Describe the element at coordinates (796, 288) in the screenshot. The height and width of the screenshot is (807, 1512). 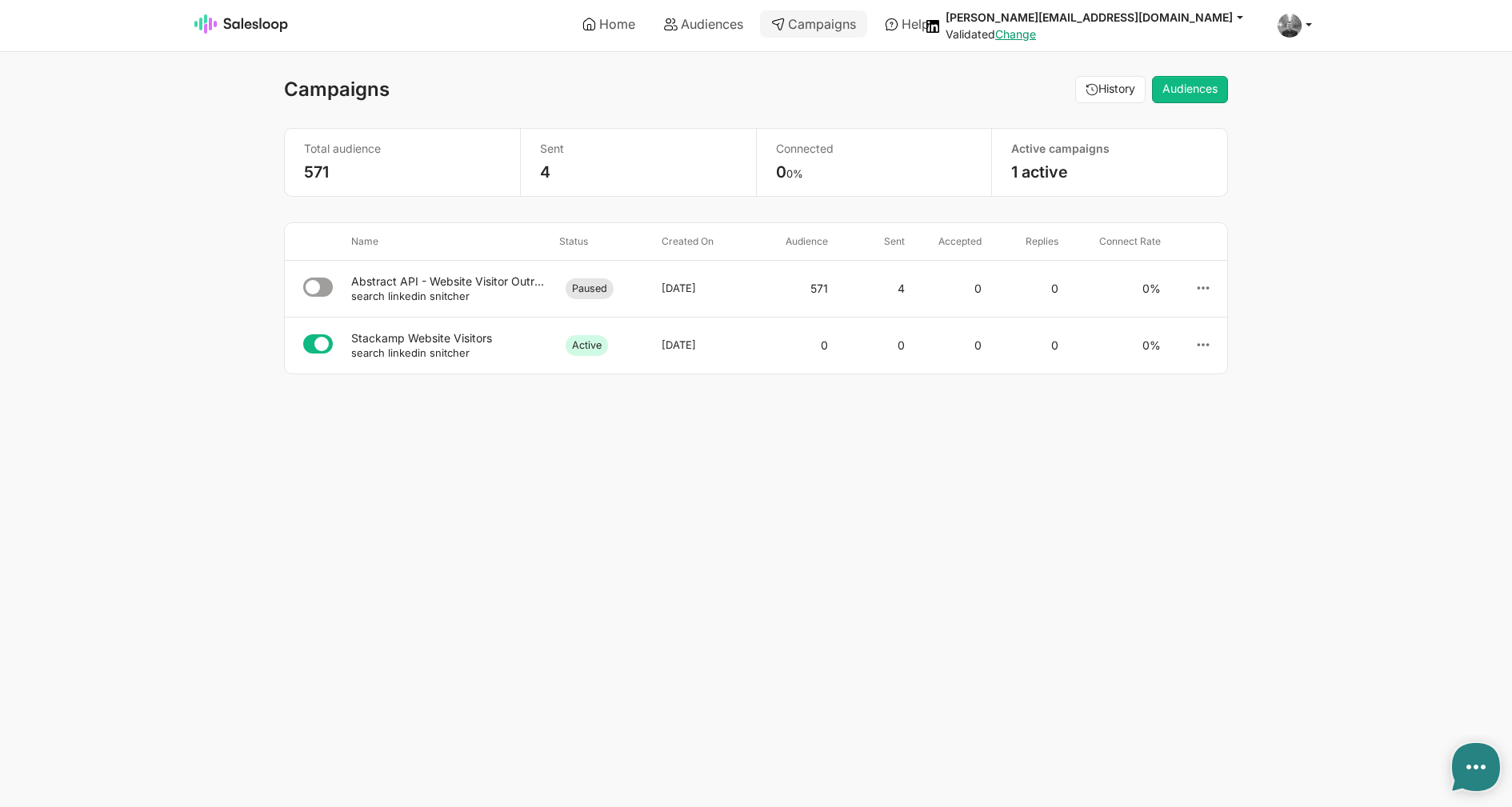
I see `div: 571` at that location.